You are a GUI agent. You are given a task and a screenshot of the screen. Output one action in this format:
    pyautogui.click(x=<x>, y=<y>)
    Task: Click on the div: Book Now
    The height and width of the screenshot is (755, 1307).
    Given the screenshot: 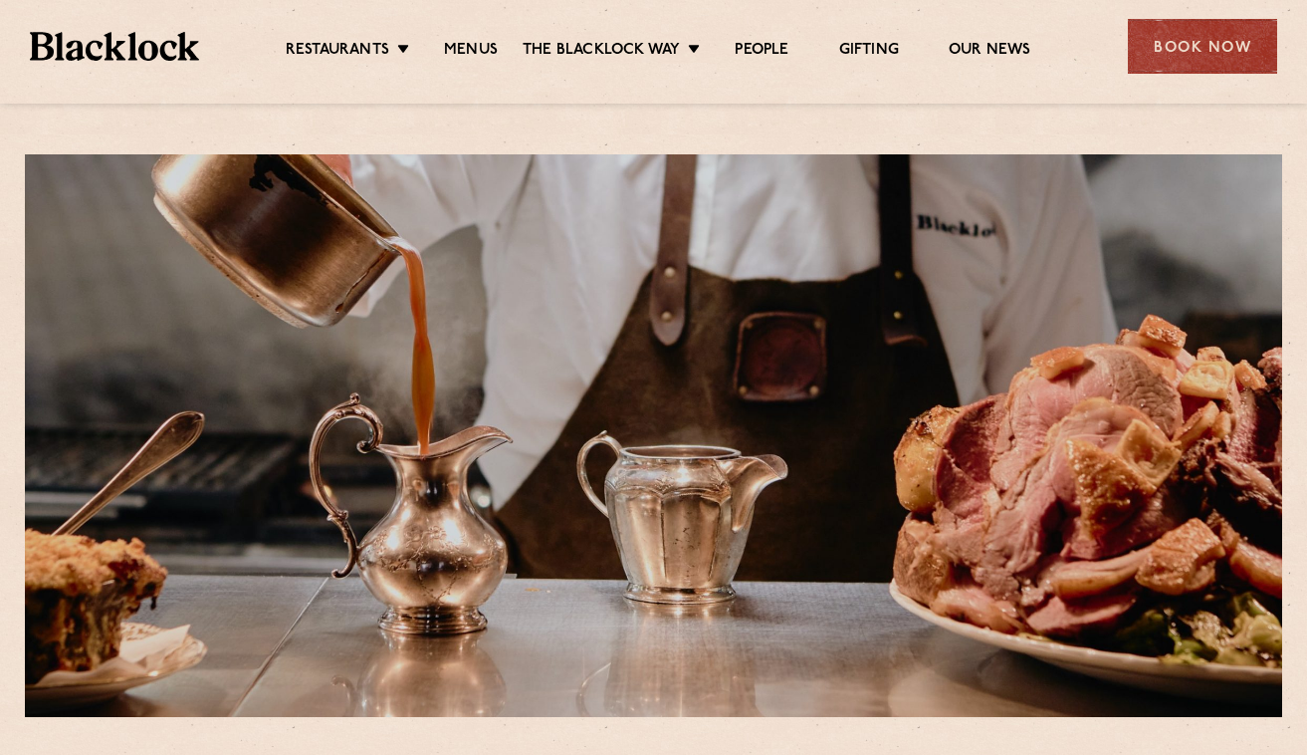 What is the action you would take?
    pyautogui.click(x=1203, y=46)
    